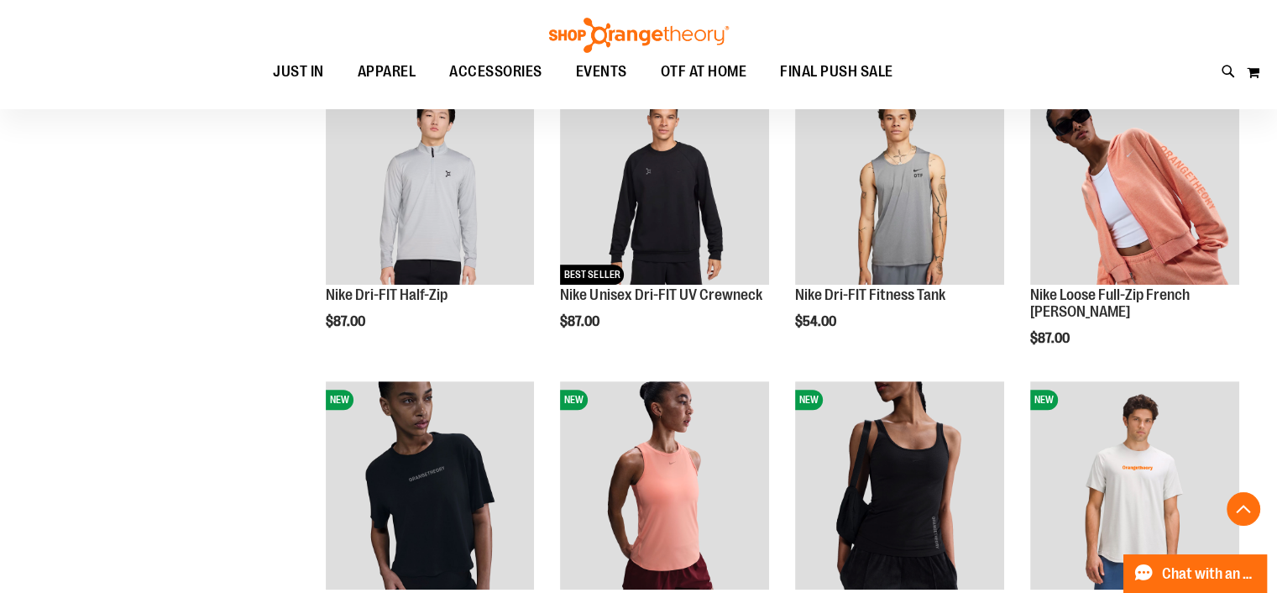  I want to click on a: Nike Dri-FIT Cropped Short-SleeveNEW, so click(430, 487).